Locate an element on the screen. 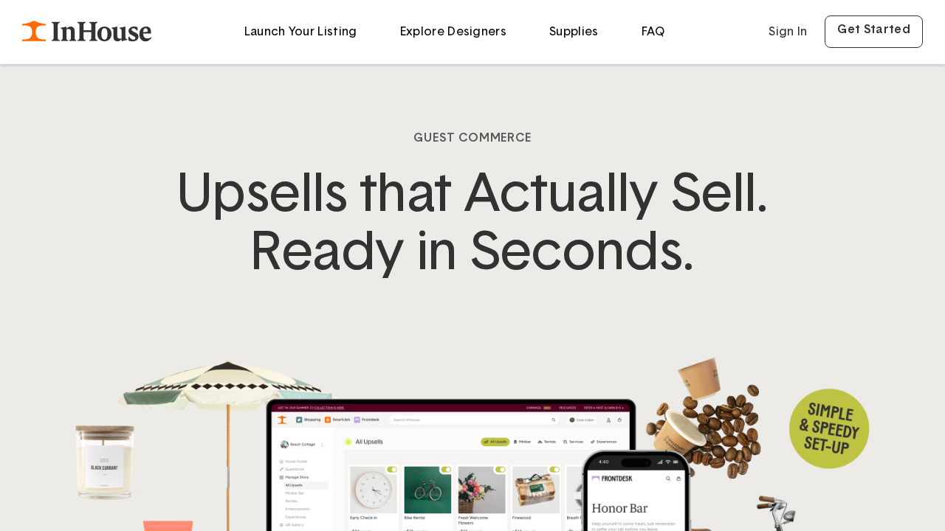 This screenshot has height=531, width=945. h5: GUEST COMMERCE is located at coordinates (472, 139).